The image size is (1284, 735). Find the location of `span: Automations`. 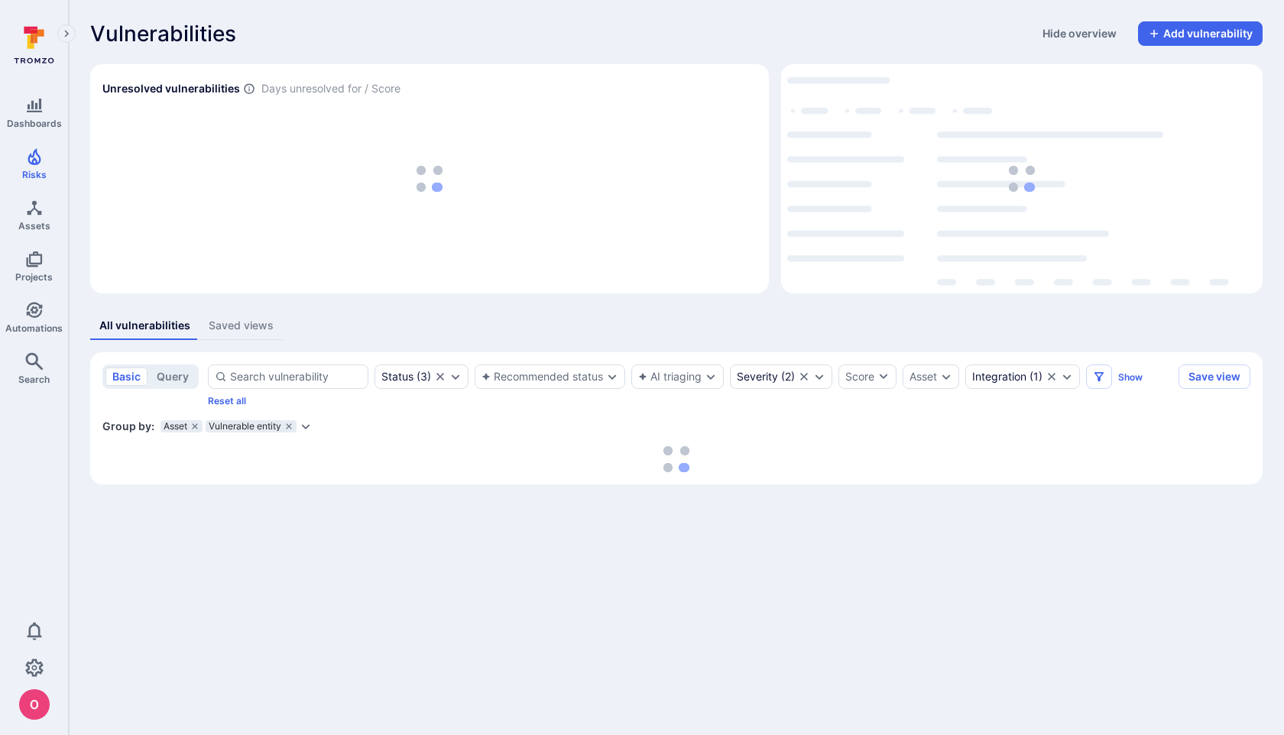

span: Automations is located at coordinates (34, 328).